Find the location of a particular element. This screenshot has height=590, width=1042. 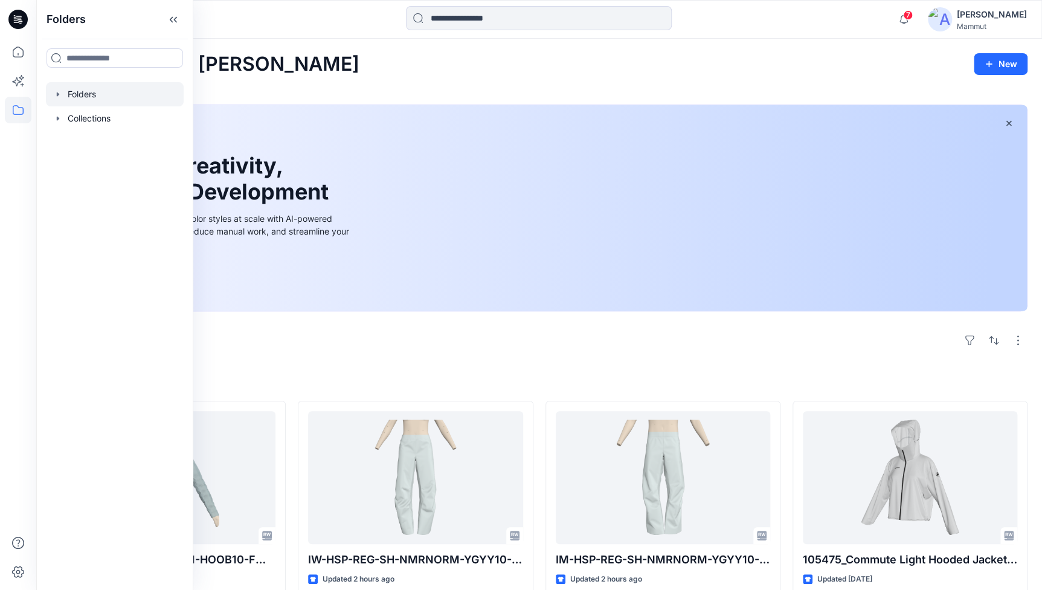

a: Discover more is located at coordinates (216, 277).